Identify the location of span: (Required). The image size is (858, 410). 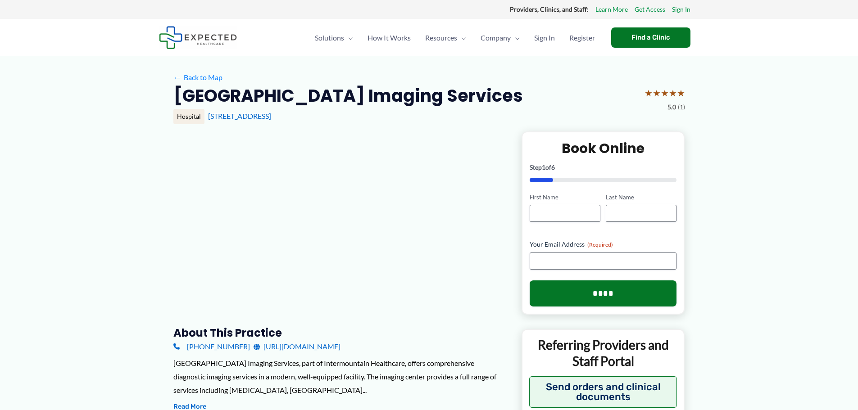
(600, 244).